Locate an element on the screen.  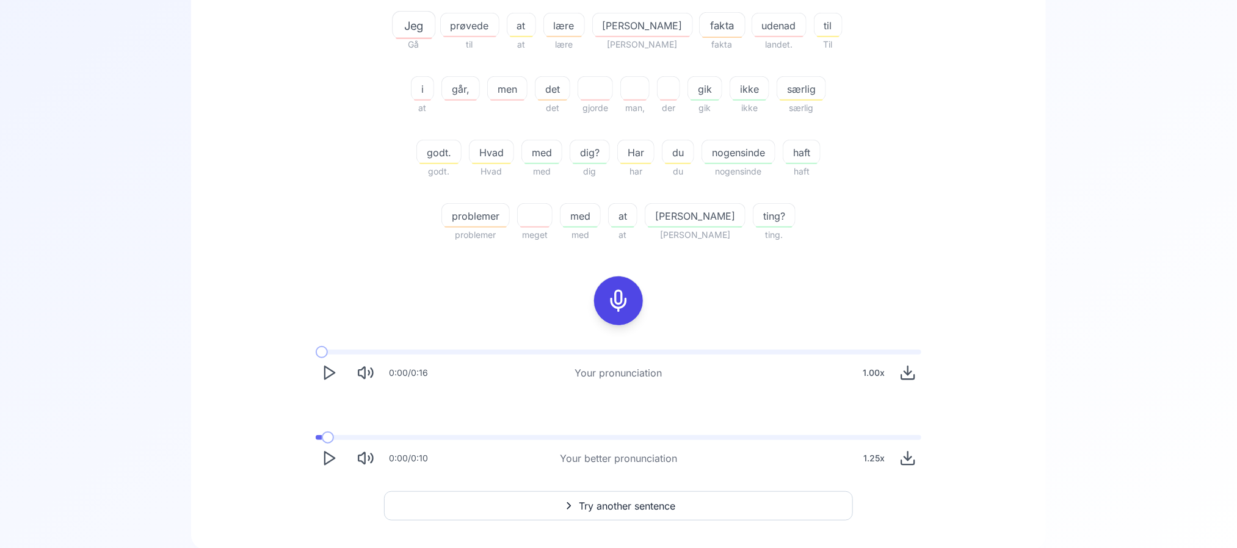
span: Try another sentence is located at coordinates (627, 506).